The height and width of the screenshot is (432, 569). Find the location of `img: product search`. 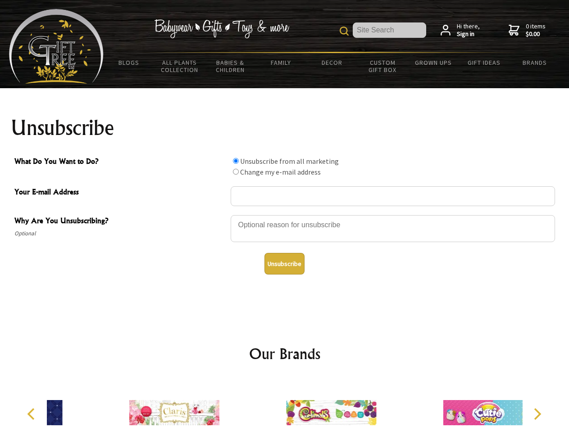

img: product search is located at coordinates (344, 31).